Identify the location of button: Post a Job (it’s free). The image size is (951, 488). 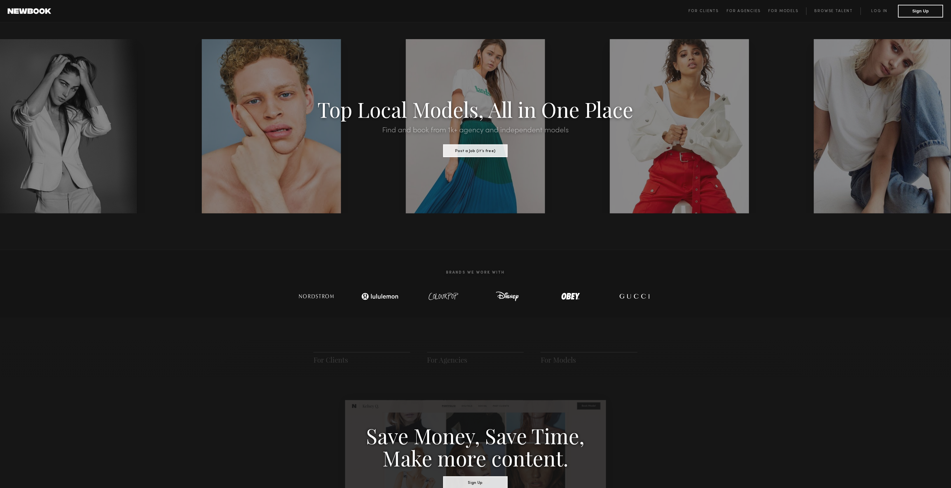
(476, 151).